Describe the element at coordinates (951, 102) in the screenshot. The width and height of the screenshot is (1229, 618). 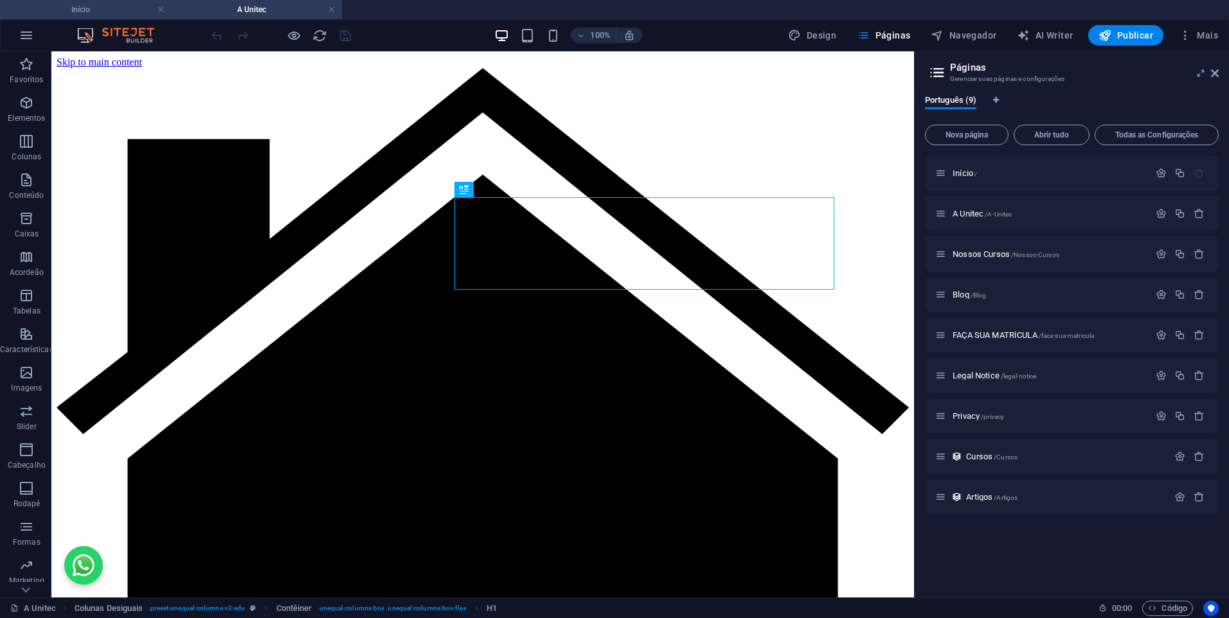
I see `span: Português (9)` at that location.